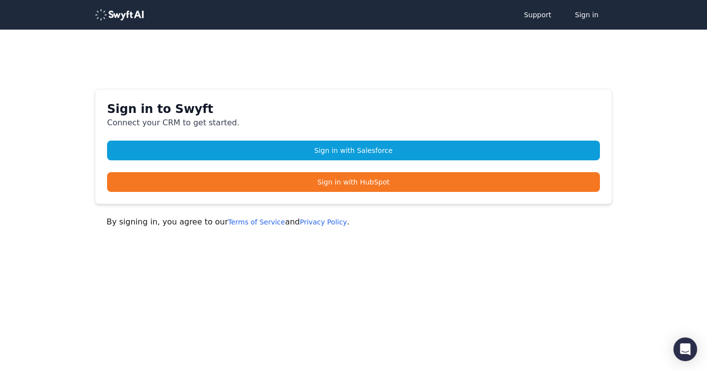 This screenshot has height=371, width=707. Describe the element at coordinates (256, 222) in the screenshot. I see `a: Terms of Service` at that location.